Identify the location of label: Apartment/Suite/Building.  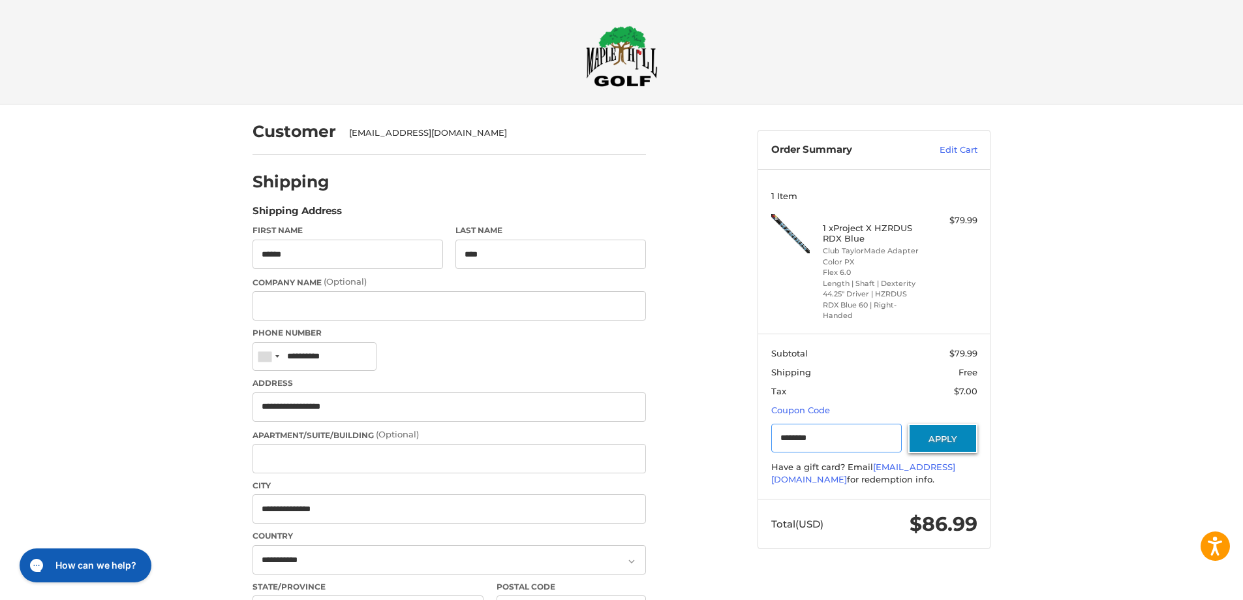
(449, 434).